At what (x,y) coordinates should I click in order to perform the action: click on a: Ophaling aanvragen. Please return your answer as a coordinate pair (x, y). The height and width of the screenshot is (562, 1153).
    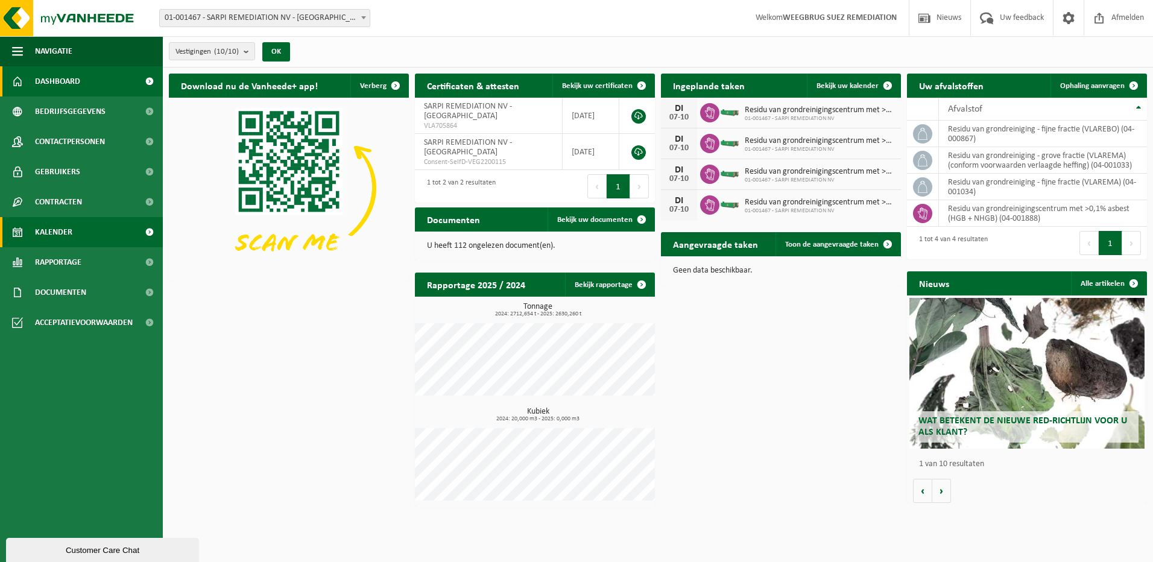
    Looking at the image, I should click on (1099, 86).